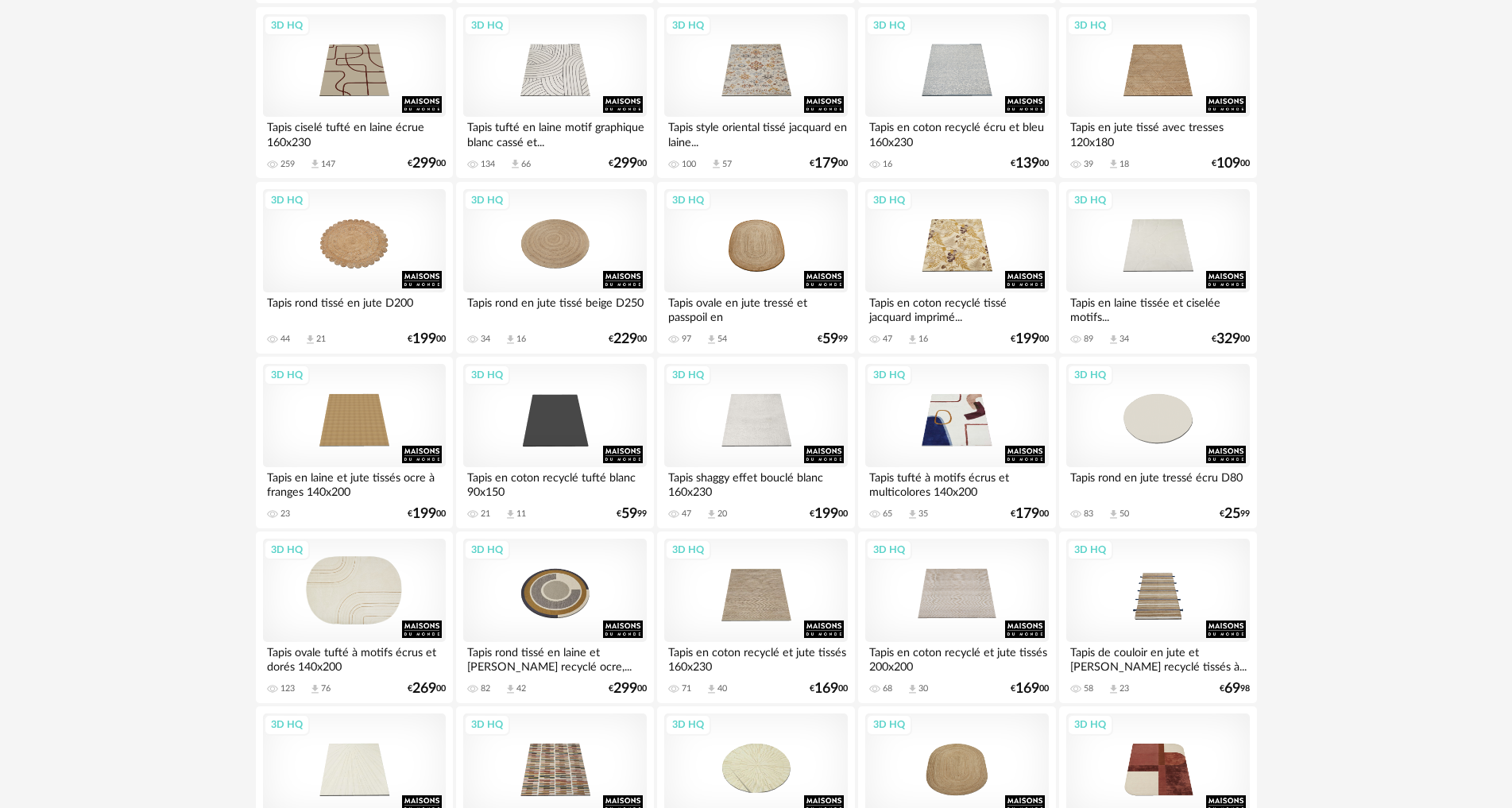 The image size is (1512, 808). What do you see at coordinates (756, 93) in the screenshot?
I see `a: 3D HQ Tapis style oriental tissé jacquard en laine... 100 Download icon 57 €17900` at bounding box center [756, 93].